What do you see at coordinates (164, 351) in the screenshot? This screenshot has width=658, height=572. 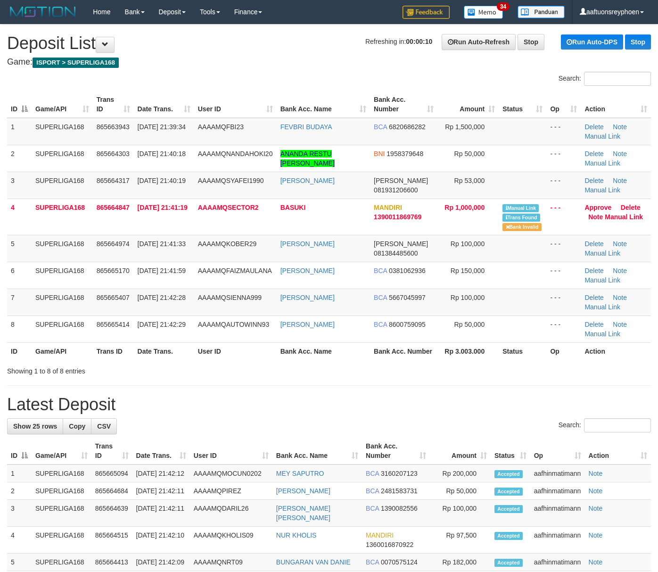 I see `th: Date Trans.` at bounding box center [164, 351].